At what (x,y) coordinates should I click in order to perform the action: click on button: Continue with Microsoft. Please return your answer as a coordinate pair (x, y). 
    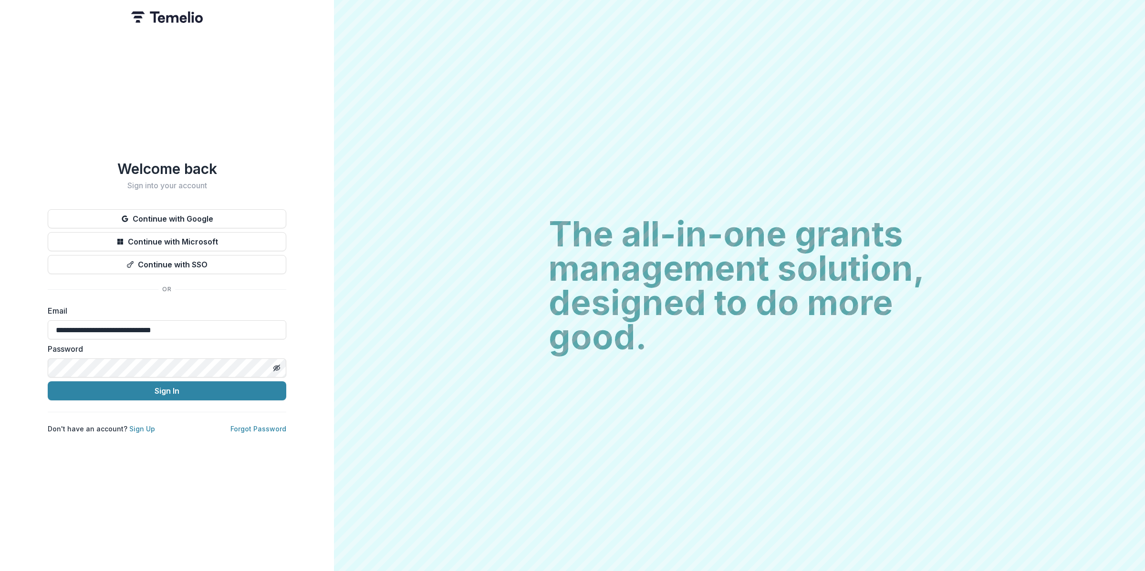
    Looking at the image, I should click on (167, 242).